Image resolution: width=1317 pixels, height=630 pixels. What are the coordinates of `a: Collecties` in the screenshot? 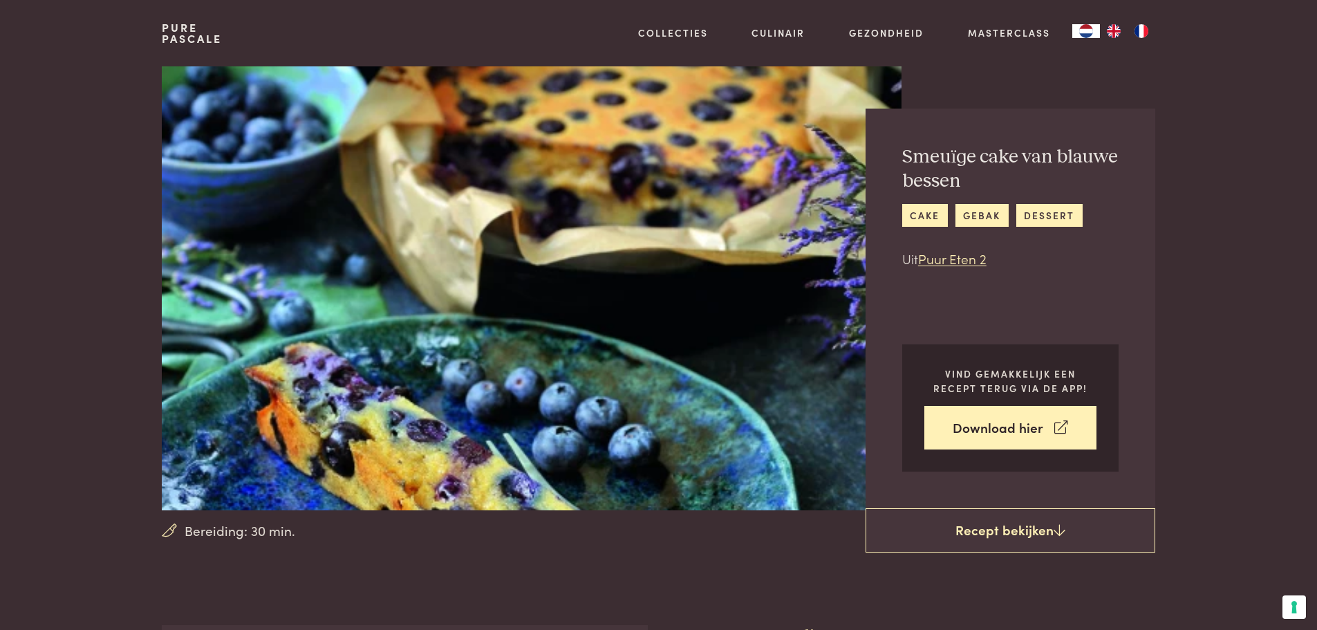 It's located at (673, 33).